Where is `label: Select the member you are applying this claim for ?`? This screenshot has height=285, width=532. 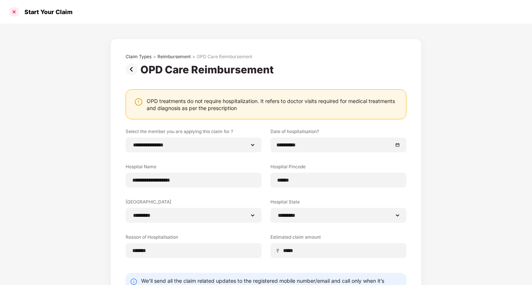 label: Select the member you are applying this claim for ? is located at coordinates (193, 133).